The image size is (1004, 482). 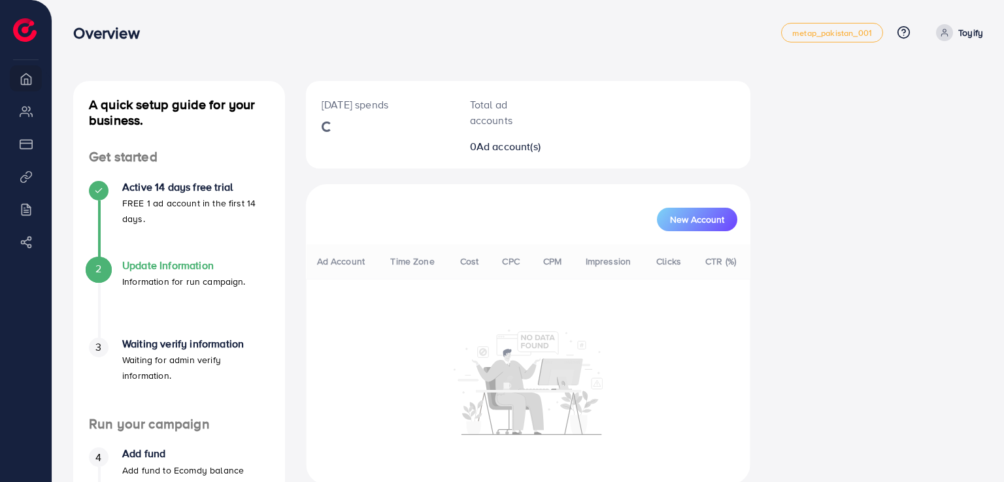 I want to click on li: Active 14 days free trial, so click(x=179, y=220).